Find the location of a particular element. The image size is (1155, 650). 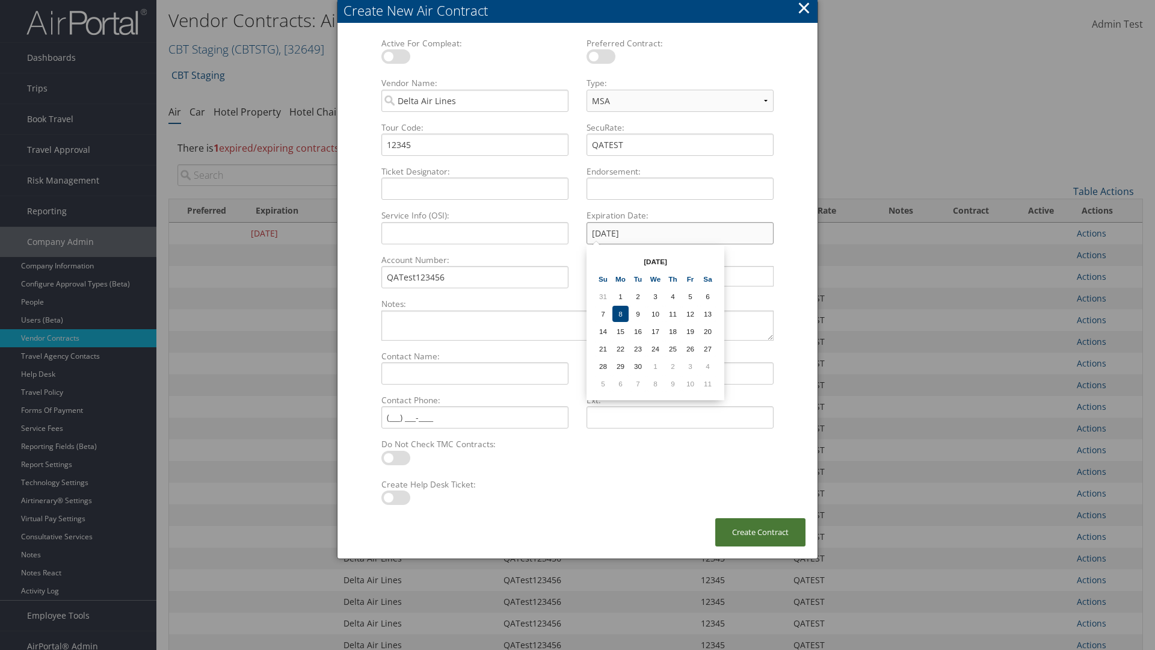

input: Tour Code: is located at coordinates (475, 144).